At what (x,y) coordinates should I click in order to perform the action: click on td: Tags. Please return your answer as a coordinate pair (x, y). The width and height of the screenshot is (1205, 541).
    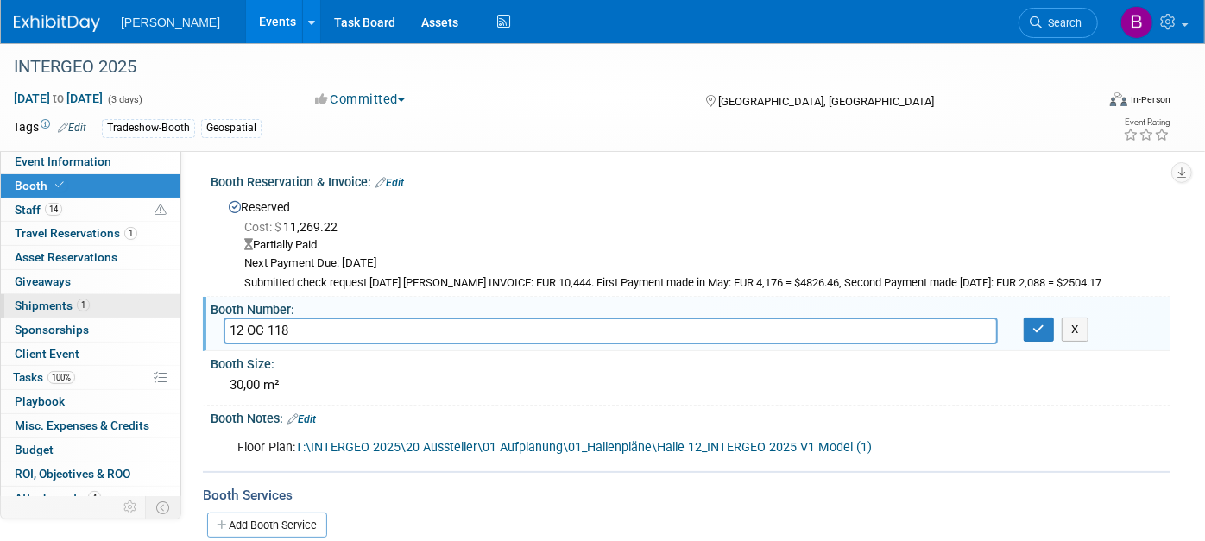
    Looking at the image, I should click on (49, 128).